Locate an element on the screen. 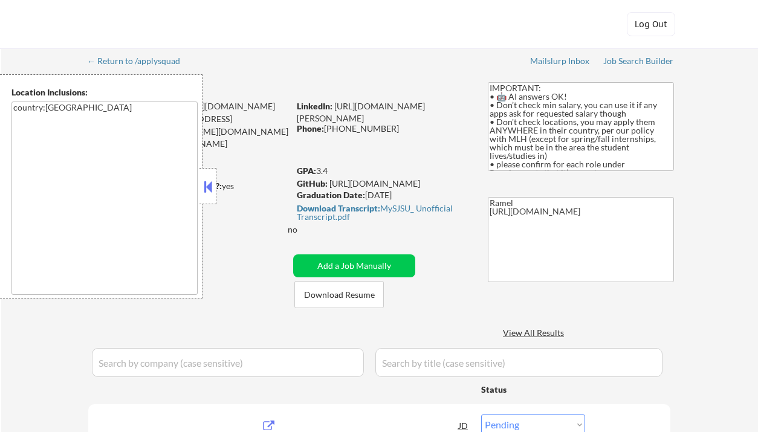  button: Add a Job Manually is located at coordinates (354, 266).